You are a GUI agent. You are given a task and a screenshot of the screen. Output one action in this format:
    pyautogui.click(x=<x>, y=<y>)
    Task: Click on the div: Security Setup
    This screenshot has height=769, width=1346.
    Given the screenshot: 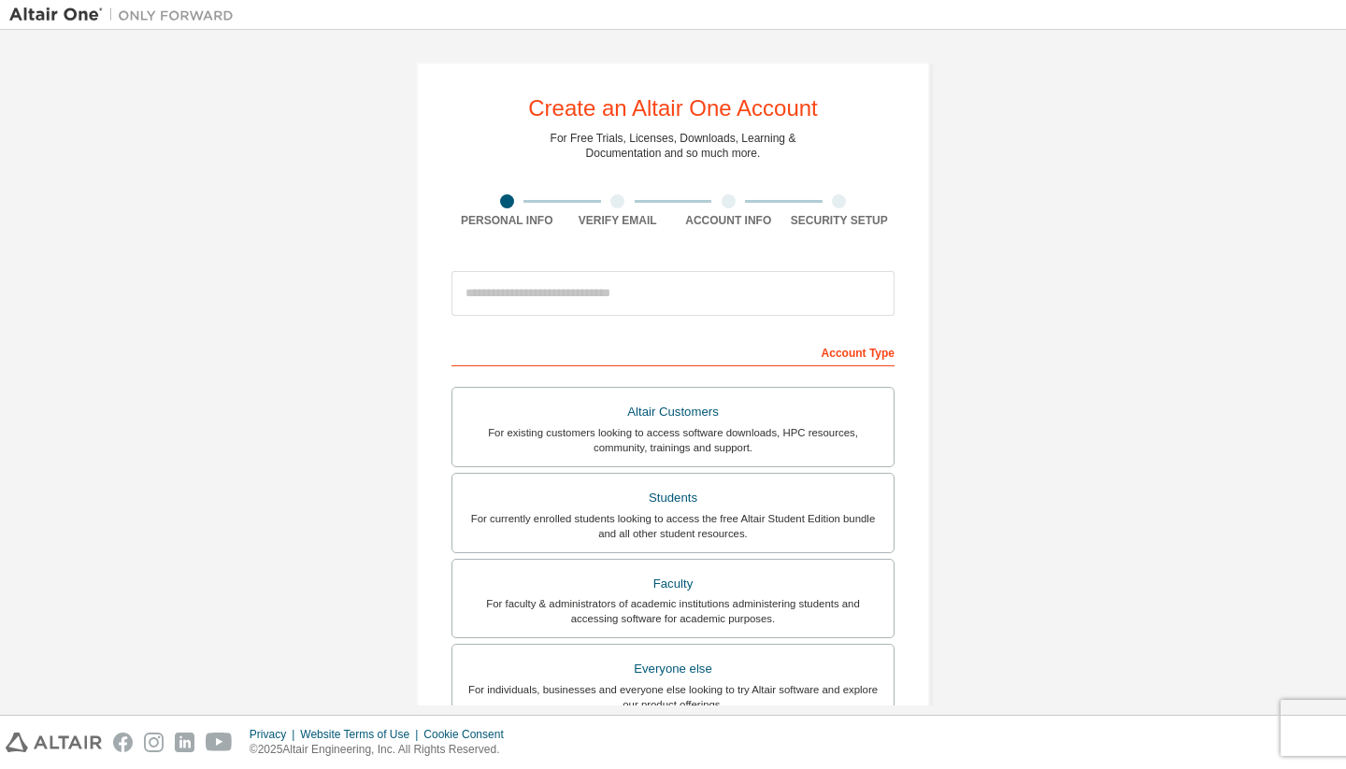 What is the action you would take?
    pyautogui.click(x=840, y=221)
    